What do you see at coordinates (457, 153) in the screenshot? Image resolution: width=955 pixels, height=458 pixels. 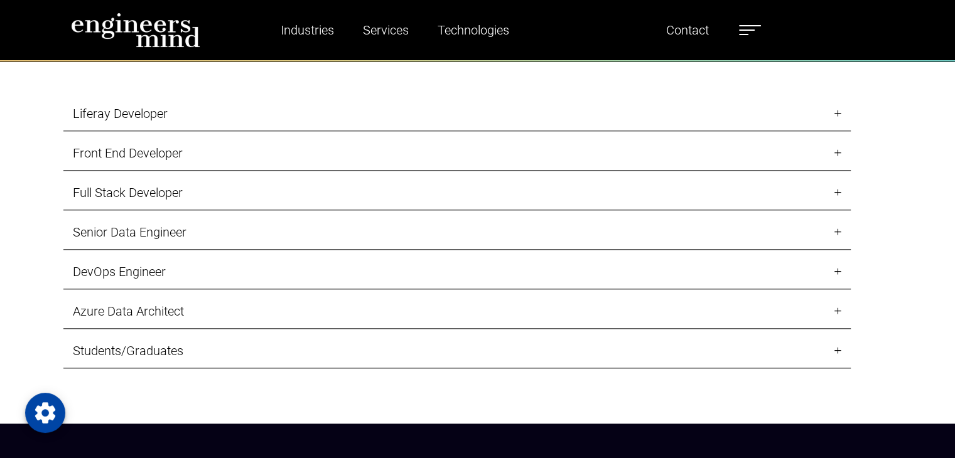 I see `a: Front End Developer` at bounding box center [457, 153].